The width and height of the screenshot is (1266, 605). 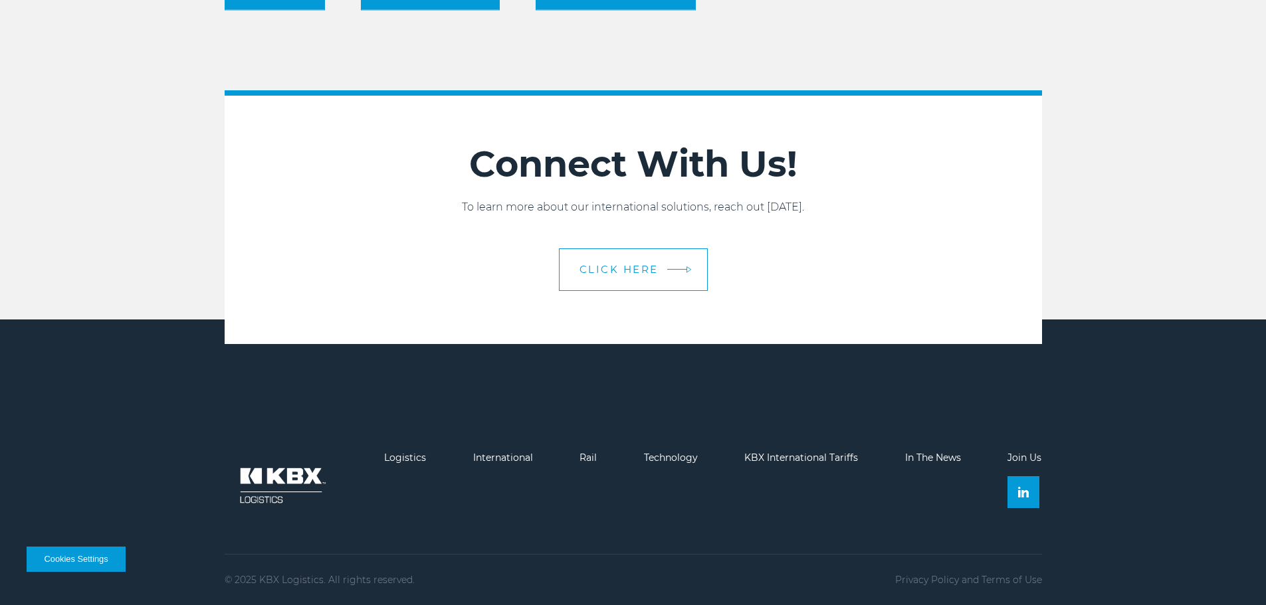 What do you see at coordinates (281, 486) in the screenshot?
I see `img: kbx logo` at bounding box center [281, 486].